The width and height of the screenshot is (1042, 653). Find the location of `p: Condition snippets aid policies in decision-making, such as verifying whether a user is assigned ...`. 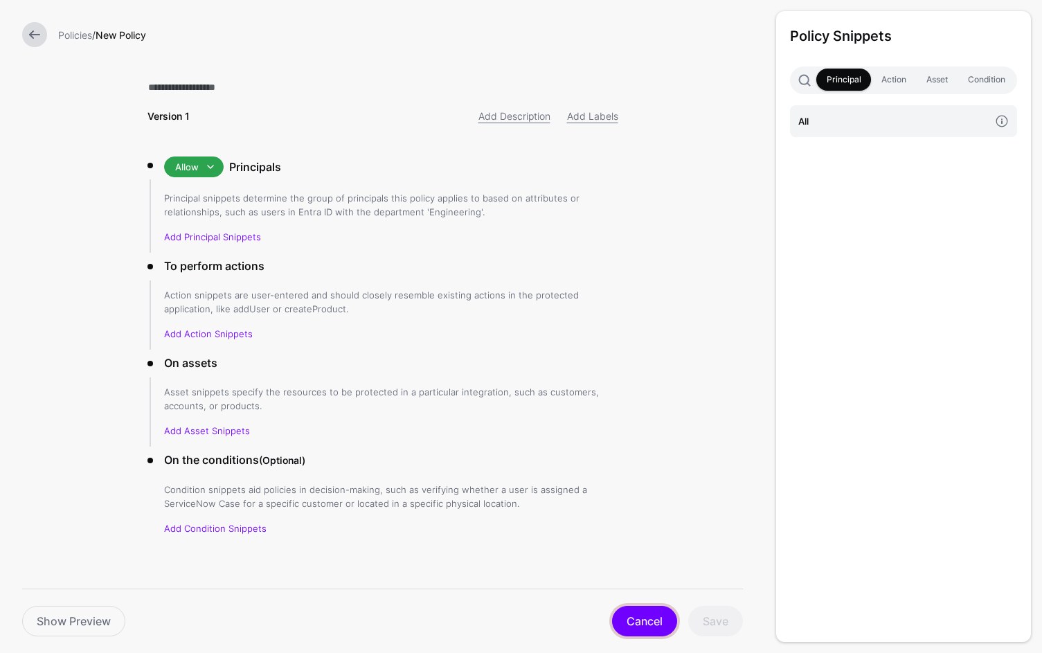

p: Condition snippets aid policies in decision-making, such as verifying whether a user is assigned ... is located at coordinates (391, 496).